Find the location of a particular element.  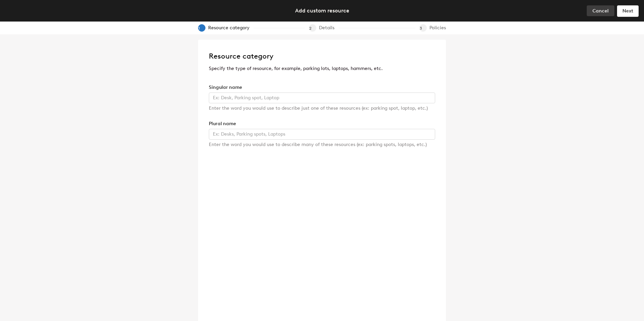

div: Plural name is located at coordinates (322, 124).